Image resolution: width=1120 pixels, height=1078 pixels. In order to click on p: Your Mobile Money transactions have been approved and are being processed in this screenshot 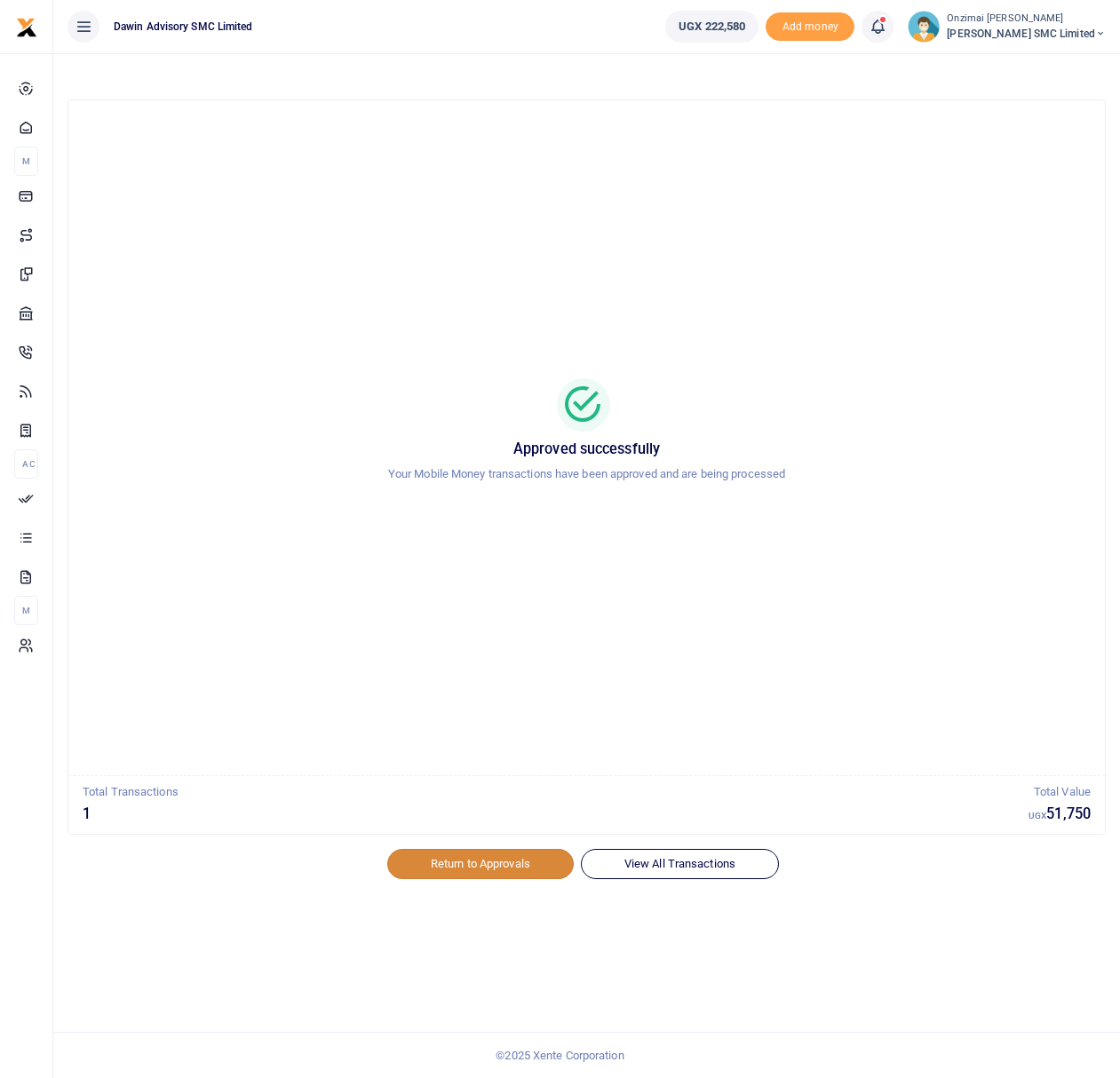, I will do `click(586, 474)`.